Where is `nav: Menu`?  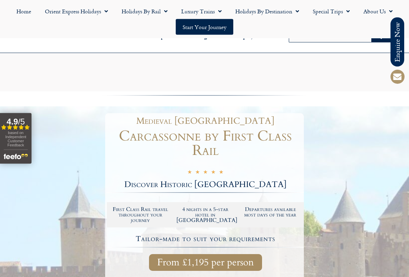 nav: Menu is located at coordinates (204, 19).